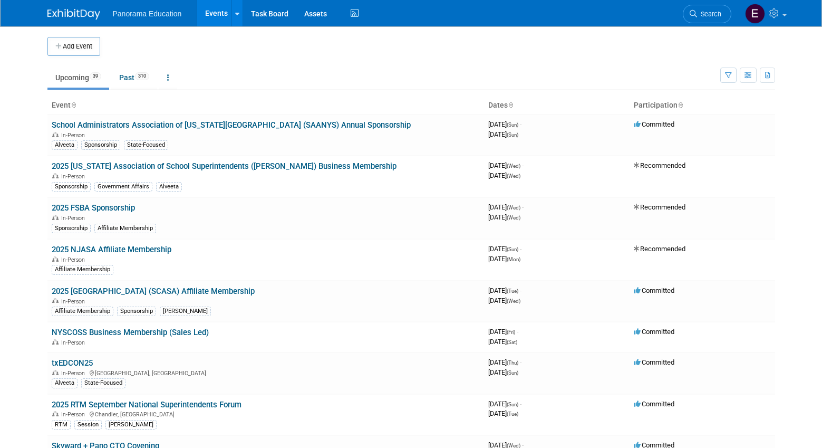 This screenshot has height=448, width=822. Describe the element at coordinates (74, 46) in the screenshot. I see `button: Add Event` at that location.